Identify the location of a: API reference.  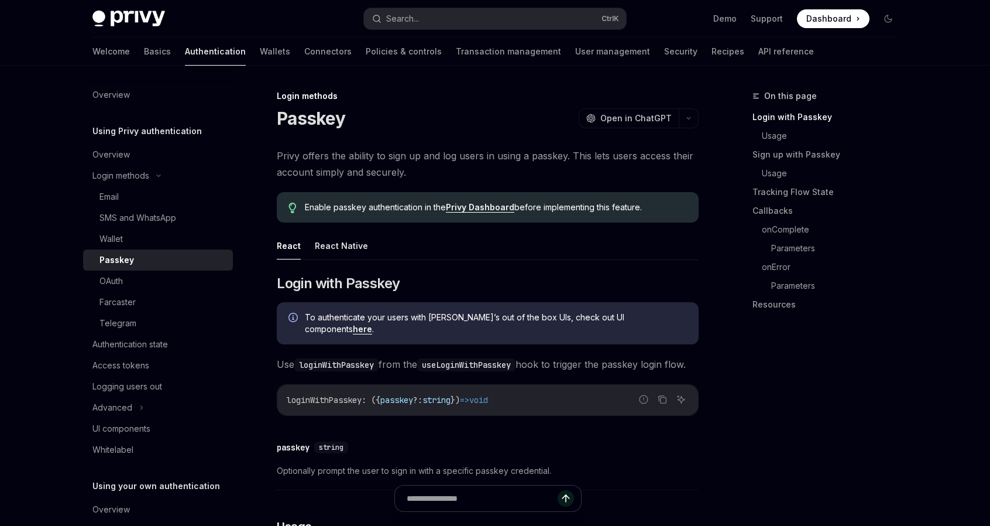
(786, 51).